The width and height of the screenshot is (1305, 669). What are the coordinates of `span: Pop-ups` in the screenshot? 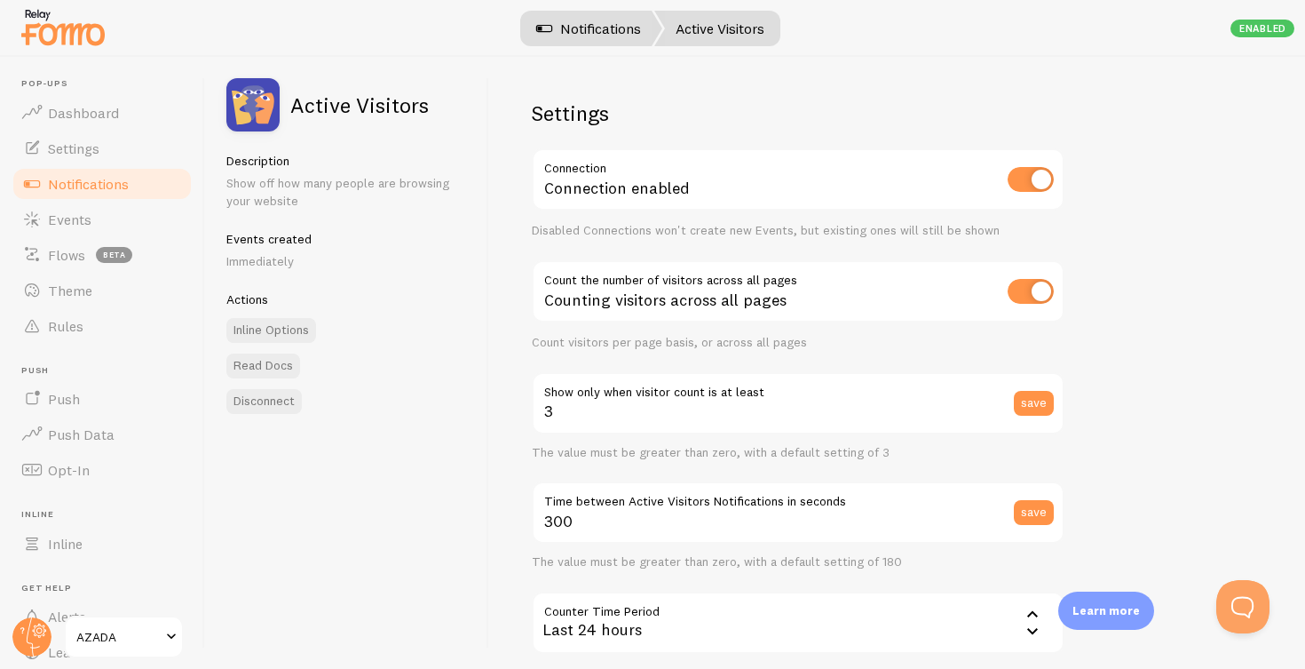 It's located at (107, 83).